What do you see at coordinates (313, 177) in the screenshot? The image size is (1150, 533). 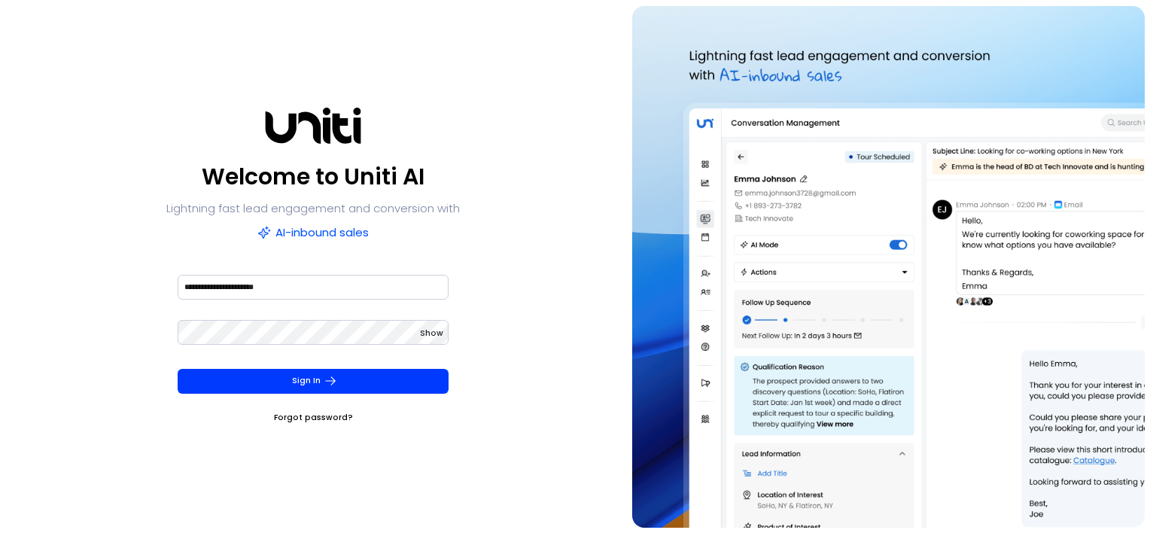 I see `p: Welcome to Uniti AI` at bounding box center [313, 177].